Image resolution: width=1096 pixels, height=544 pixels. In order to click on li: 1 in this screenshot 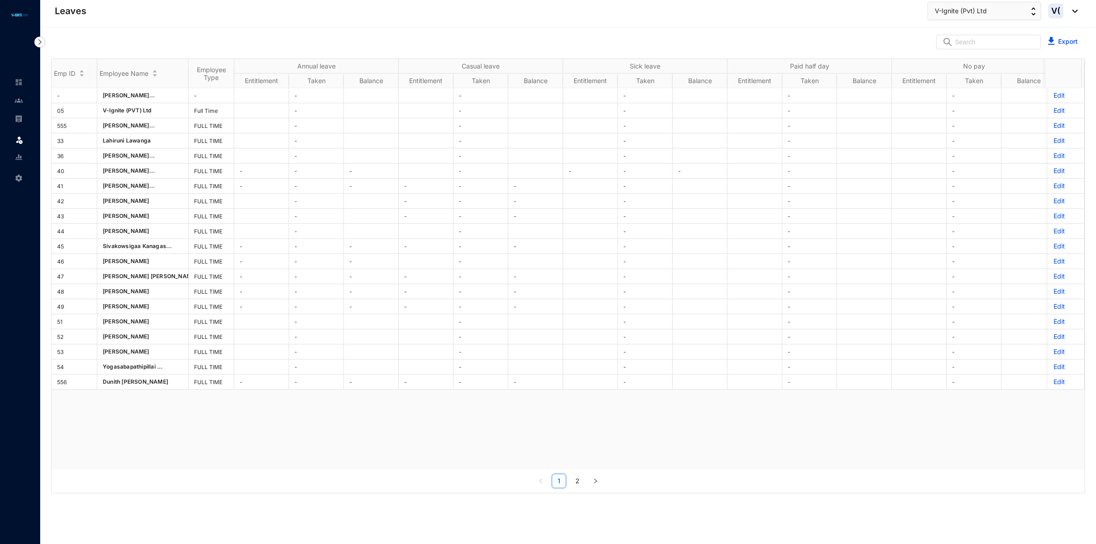, I will do `click(559, 481)`.